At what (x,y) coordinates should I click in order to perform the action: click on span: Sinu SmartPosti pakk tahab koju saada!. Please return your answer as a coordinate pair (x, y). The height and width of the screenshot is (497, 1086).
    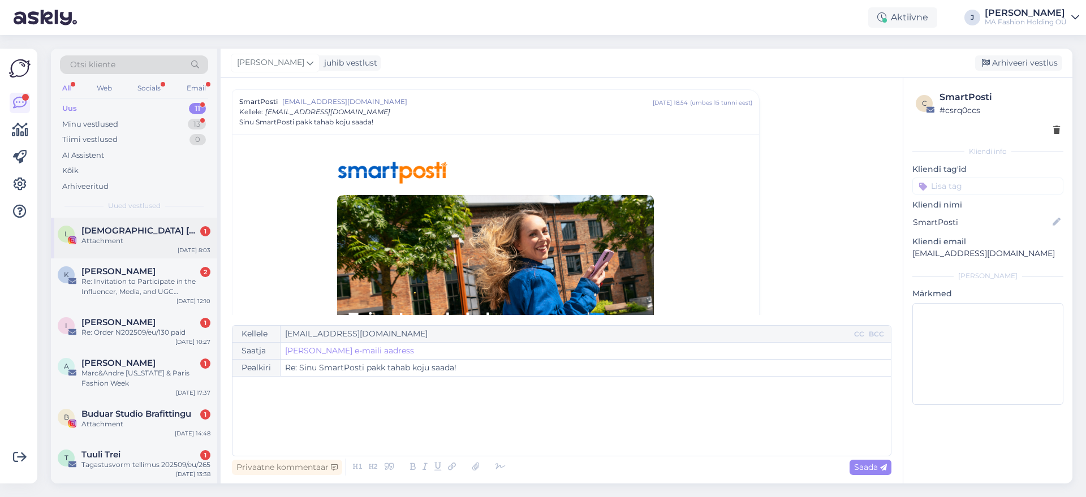
    Looking at the image, I should click on (306, 122).